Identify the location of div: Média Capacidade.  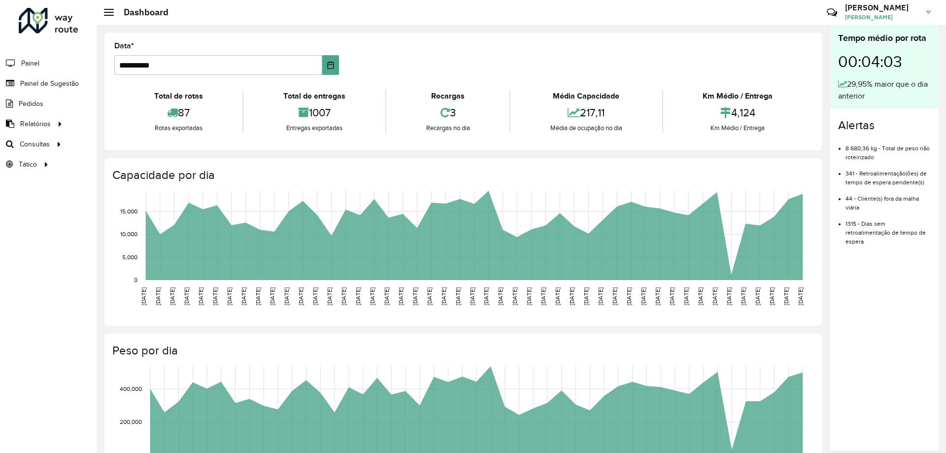
(586, 96).